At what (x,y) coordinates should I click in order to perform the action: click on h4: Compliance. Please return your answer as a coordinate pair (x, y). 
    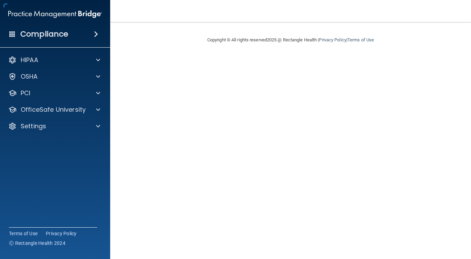
    Looking at the image, I should click on (44, 34).